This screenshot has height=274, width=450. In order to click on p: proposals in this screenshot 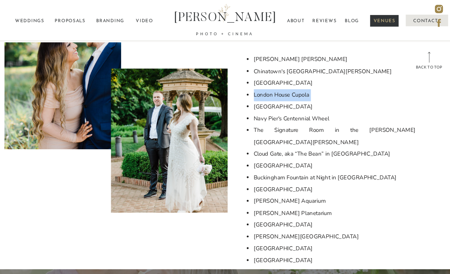, I will do `click(70, 21)`.